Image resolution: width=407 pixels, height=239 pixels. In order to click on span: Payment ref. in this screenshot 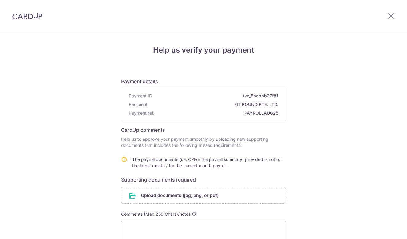, I will do `click(141, 113)`.